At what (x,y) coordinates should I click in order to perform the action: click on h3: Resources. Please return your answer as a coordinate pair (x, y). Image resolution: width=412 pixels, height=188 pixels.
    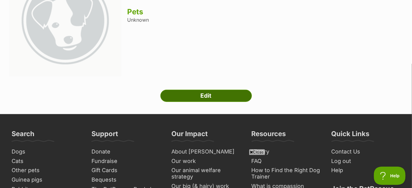
    Looking at the image, I should click on (268, 135).